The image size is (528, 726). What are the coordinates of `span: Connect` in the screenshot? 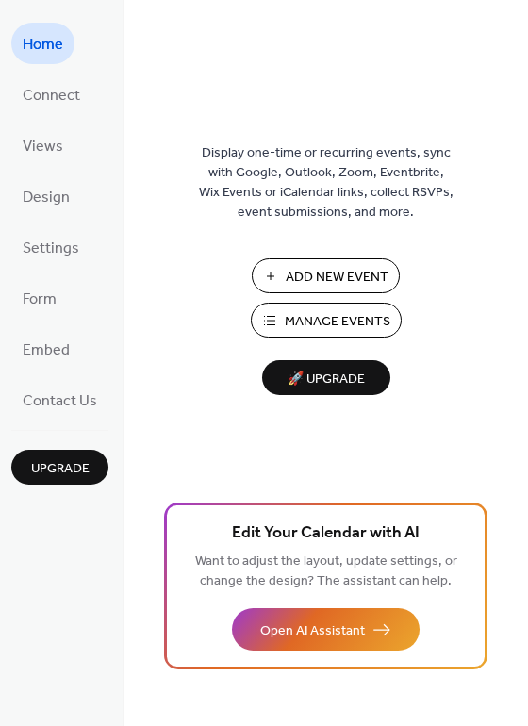 It's located at (51, 96).